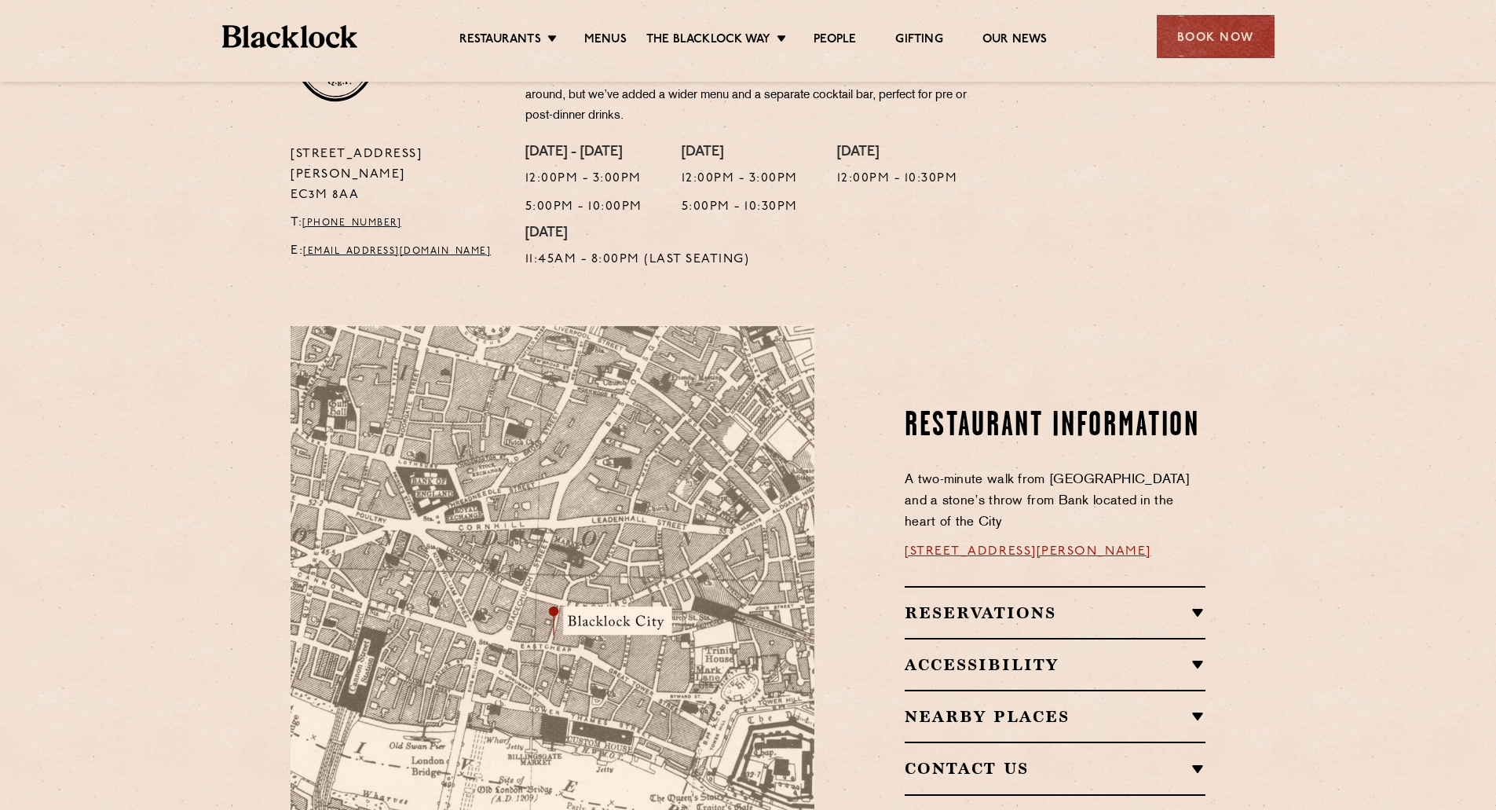  What do you see at coordinates (898, 179) in the screenshot?
I see `p: 12:00pm - 10:30pm` at bounding box center [898, 179].